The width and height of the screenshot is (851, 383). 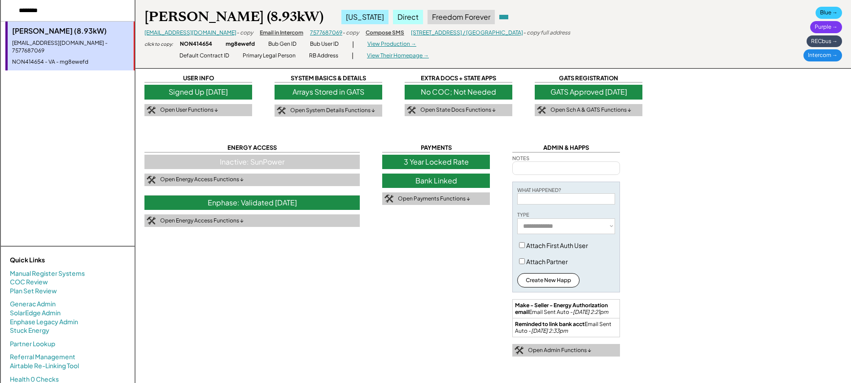 I want to click on div: NOTES, so click(x=521, y=158).